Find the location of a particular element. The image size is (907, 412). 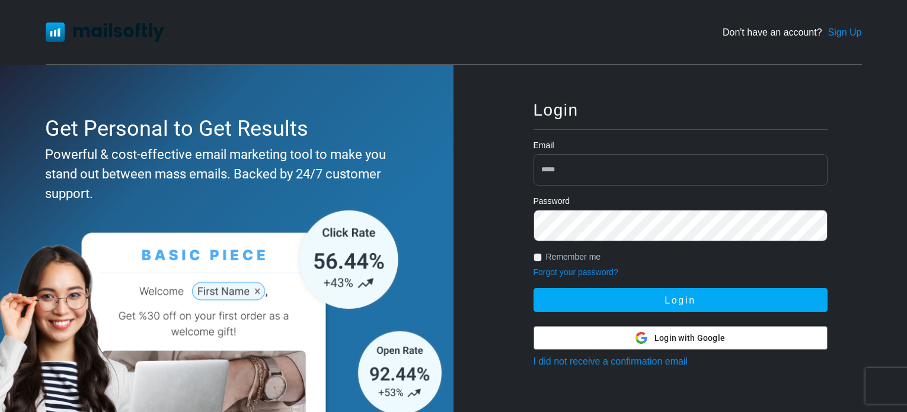

span: Login is located at coordinates (556, 110).